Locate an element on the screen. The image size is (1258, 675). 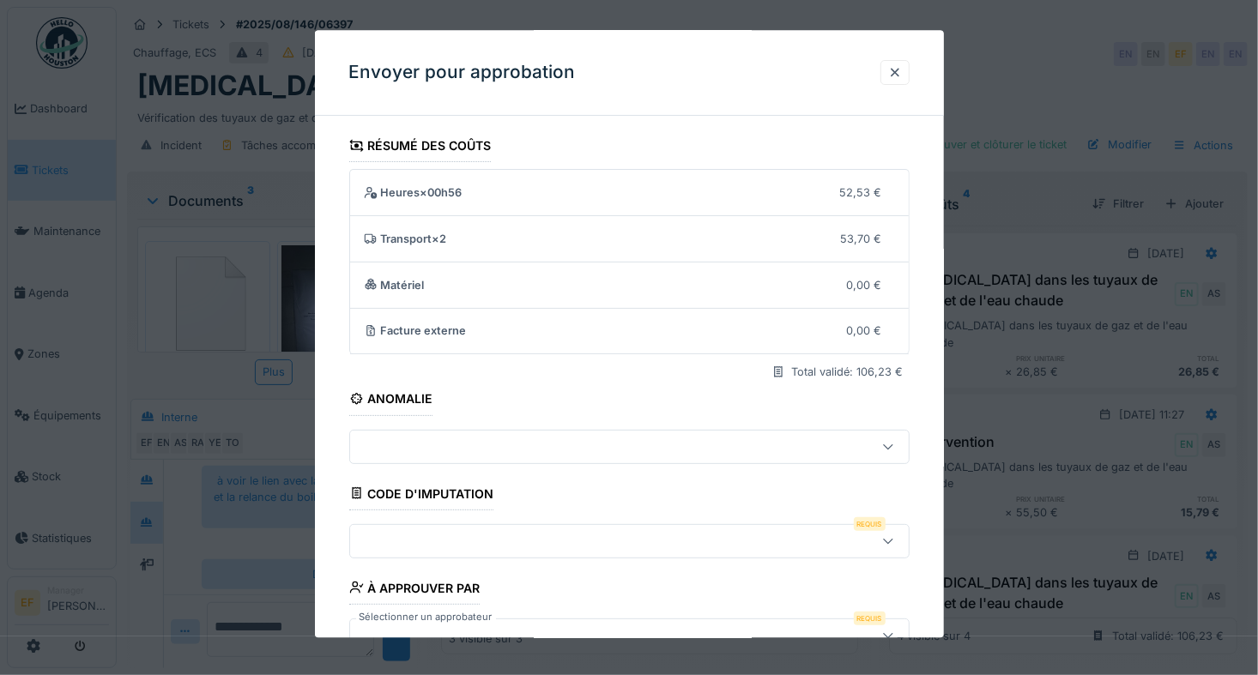
div: À approuver par is located at coordinates (414, 590).